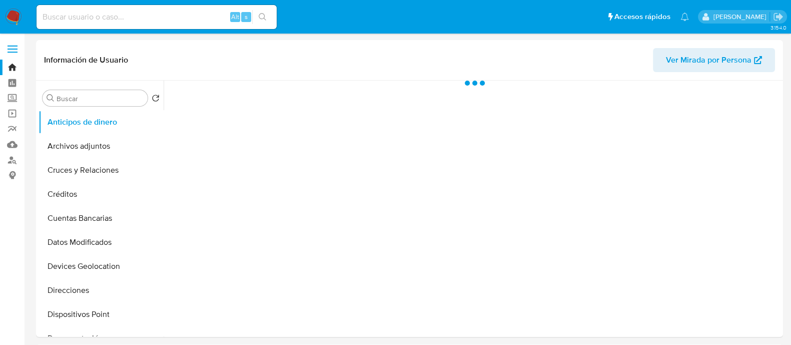  I want to click on button: search-icon, so click(262, 17).